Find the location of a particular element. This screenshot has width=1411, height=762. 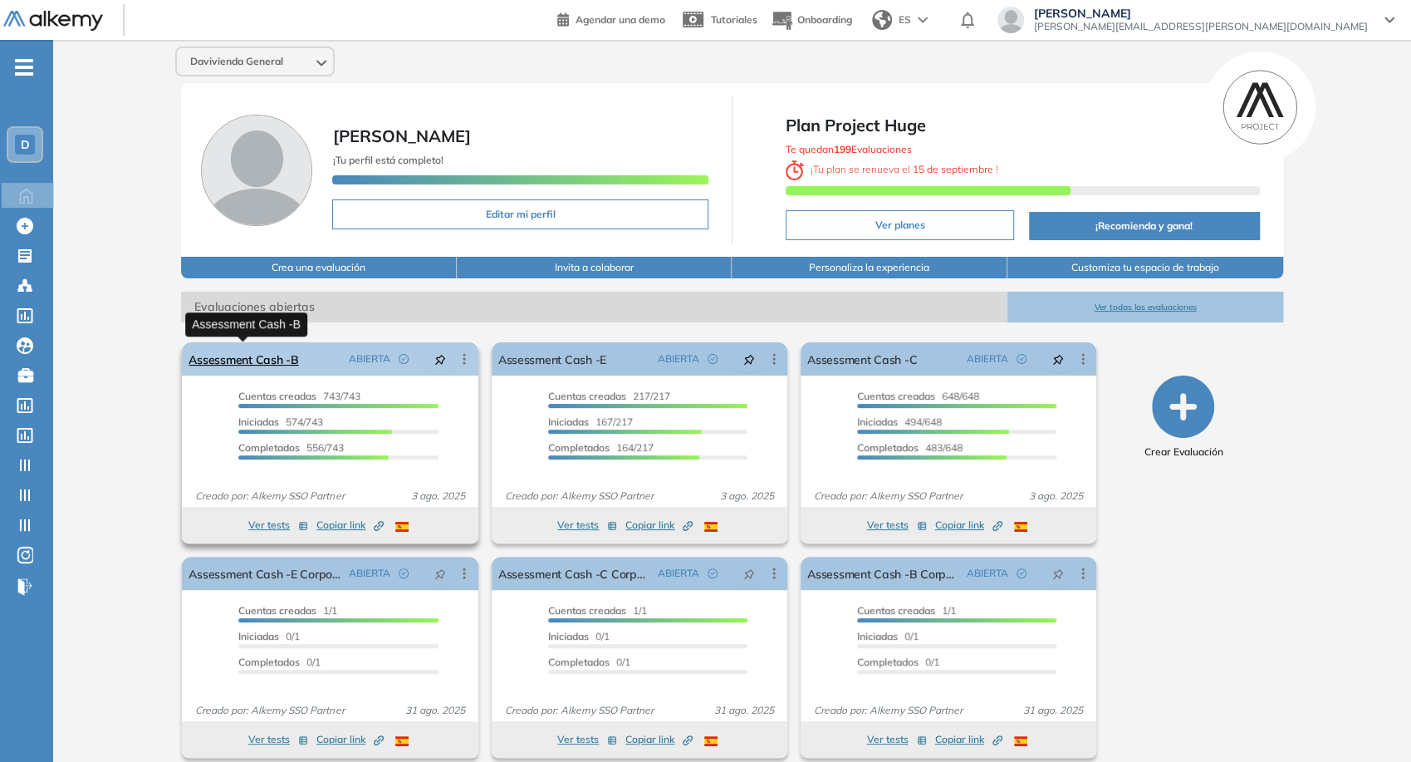

button: Ver todas las evaluaciones is located at coordinates (1146, 307).